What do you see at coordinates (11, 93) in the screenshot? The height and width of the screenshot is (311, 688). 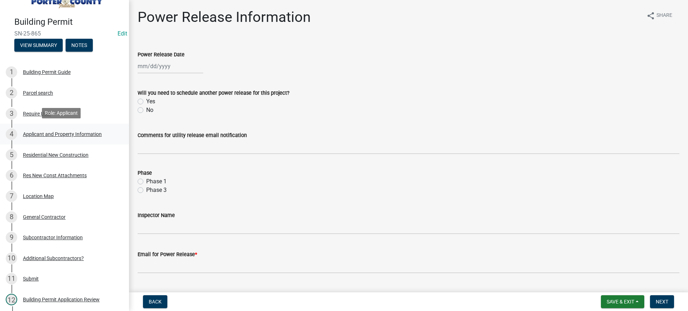 I see `div: 2` at bounding box center [11, 93].